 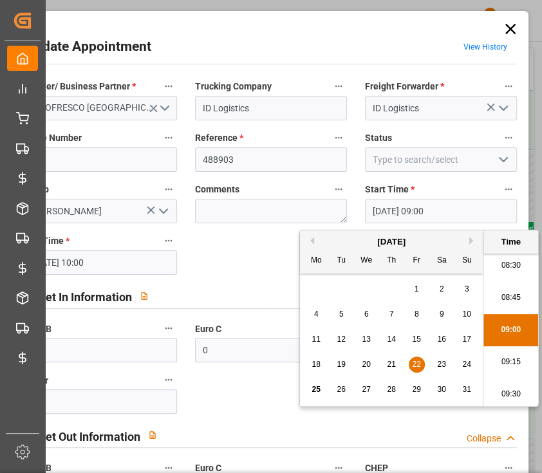 What do you see at coordinates (441, 160) in the screenshot?
I see `input: Type to search/select` at bounding box center [441, 160].